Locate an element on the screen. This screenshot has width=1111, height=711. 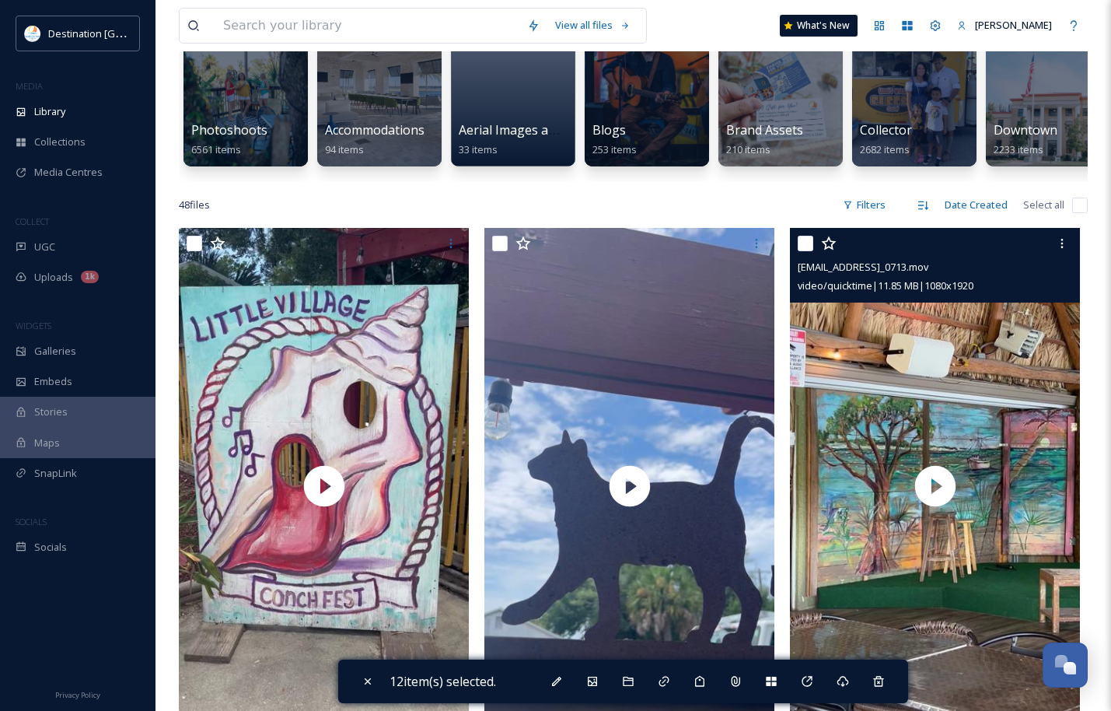
span: Blogs is located at coordinates (609, 130).